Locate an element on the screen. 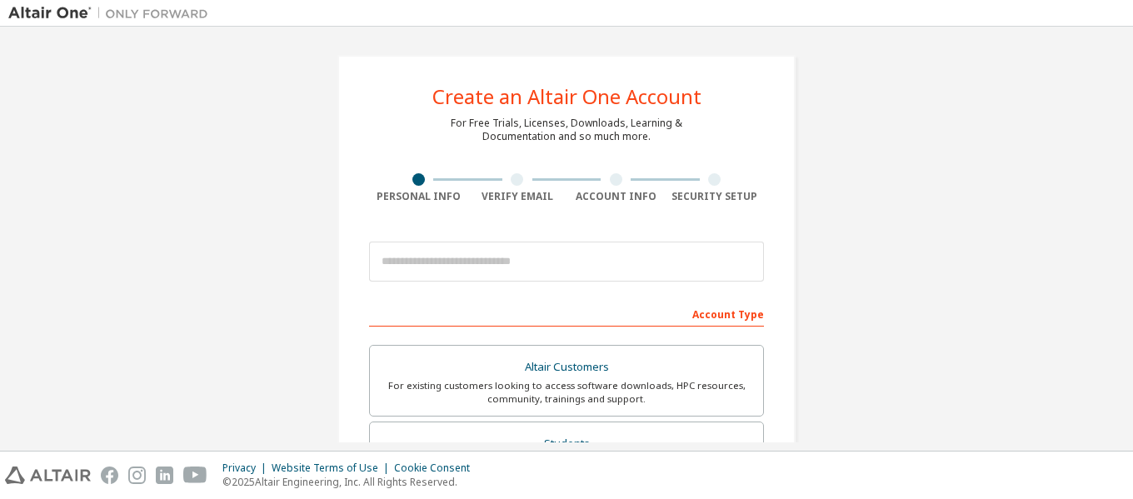 This screenshot has width=1133, height=499. img: altair_logo.svg is located at coordinates (47, 475).